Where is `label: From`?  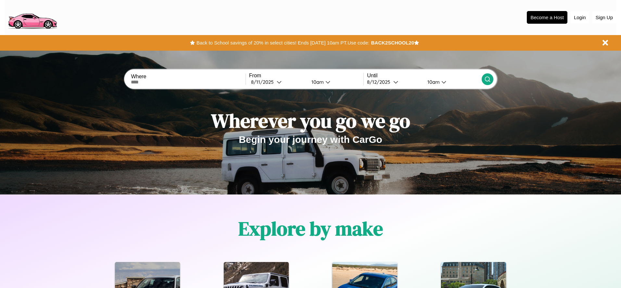 label: From is located at coordinates (306, 76).